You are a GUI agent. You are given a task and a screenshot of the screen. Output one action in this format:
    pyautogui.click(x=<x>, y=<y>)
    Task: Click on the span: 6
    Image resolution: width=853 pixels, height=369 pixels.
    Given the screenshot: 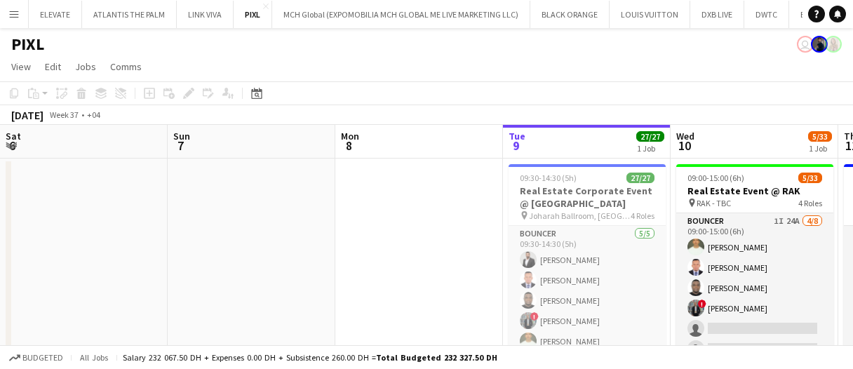 What is the action you would take?
    pyautogui.click(x=12, y=145)
    